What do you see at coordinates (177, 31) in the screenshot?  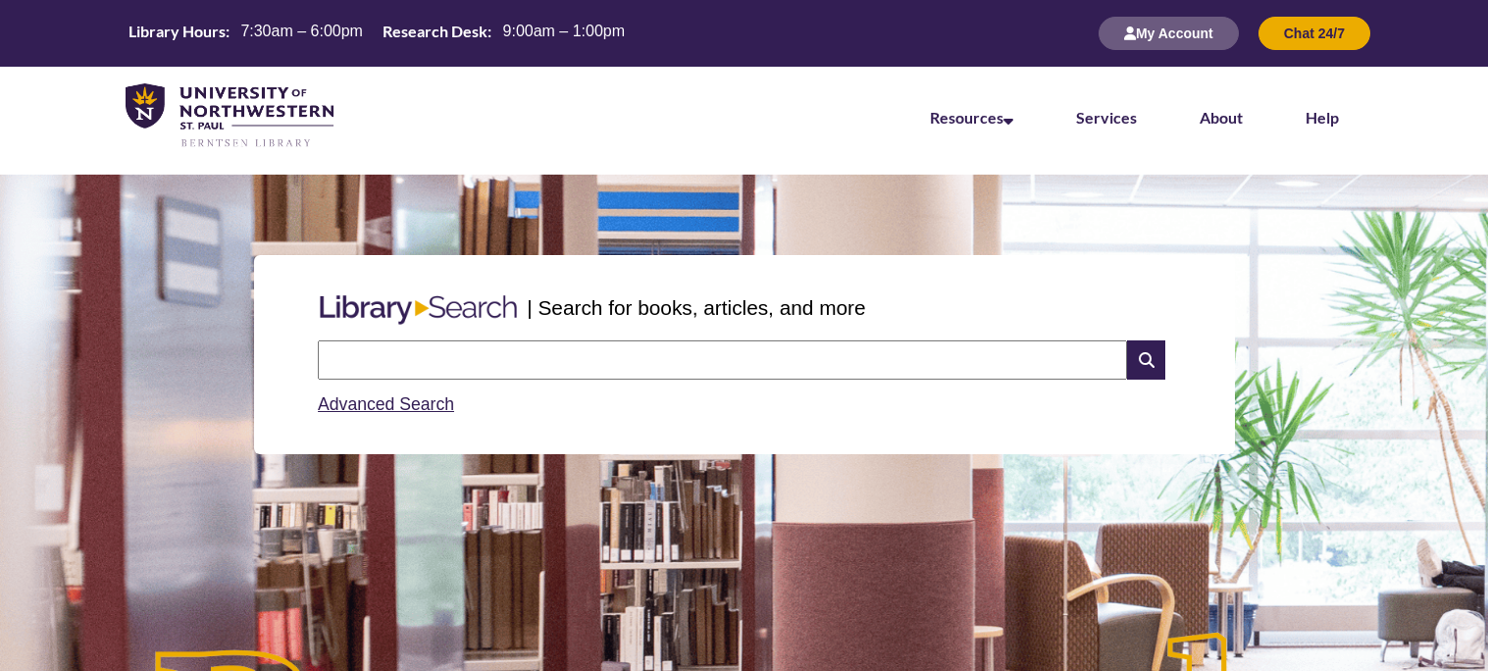 I see `th: Library Hours:` at bounding box center [177, 31].